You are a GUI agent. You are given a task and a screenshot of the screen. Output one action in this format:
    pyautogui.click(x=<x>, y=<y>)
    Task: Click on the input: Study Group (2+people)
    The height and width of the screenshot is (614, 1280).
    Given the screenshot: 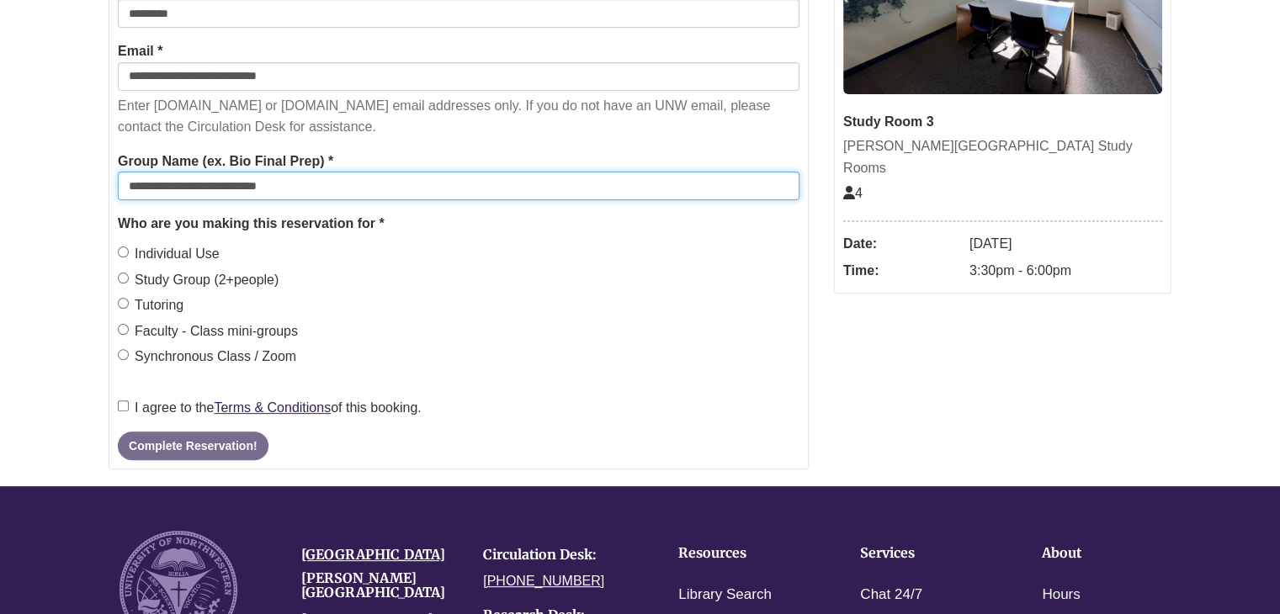 What is the action you would take?
    pyautogui.click(x=123, y=278)
    